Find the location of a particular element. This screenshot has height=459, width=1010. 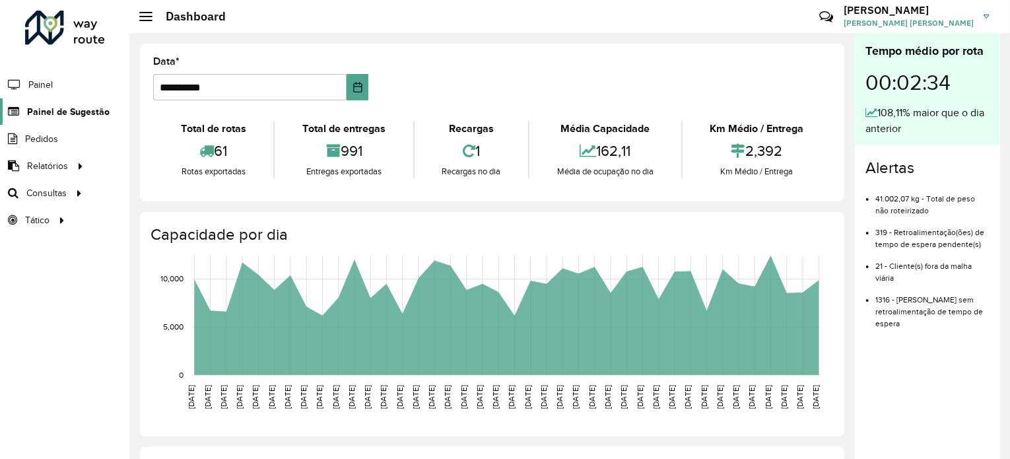

span: Relatórios is located at coordinates (48, 166).